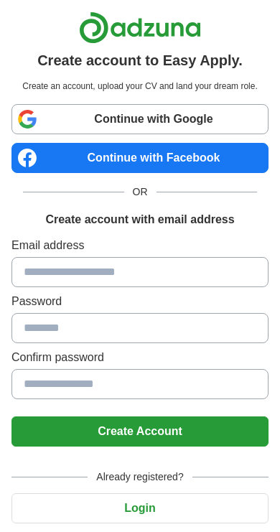 This screenshot has height=532, width=280. I want to click on a: Login, so click(140, 508).